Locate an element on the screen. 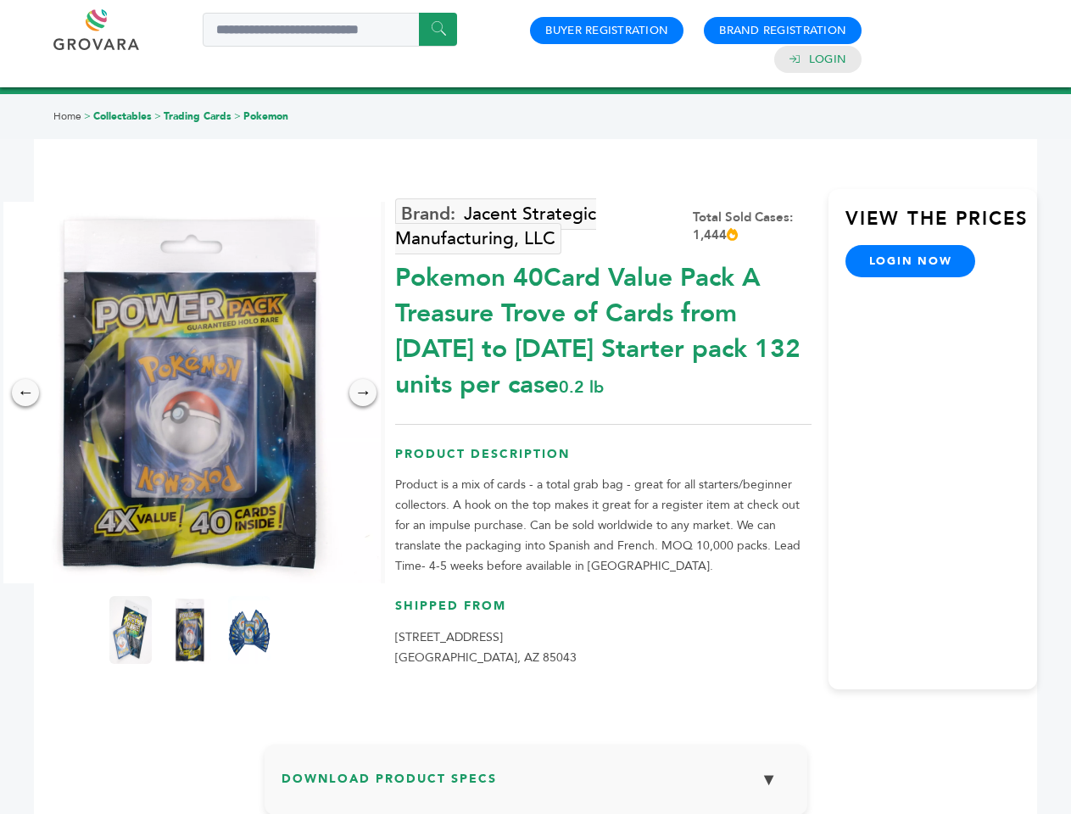  a: Home is located at coordinates (67, 116).